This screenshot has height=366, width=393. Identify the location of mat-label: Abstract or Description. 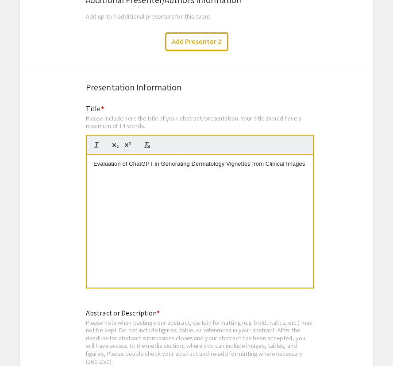
(123, 313).